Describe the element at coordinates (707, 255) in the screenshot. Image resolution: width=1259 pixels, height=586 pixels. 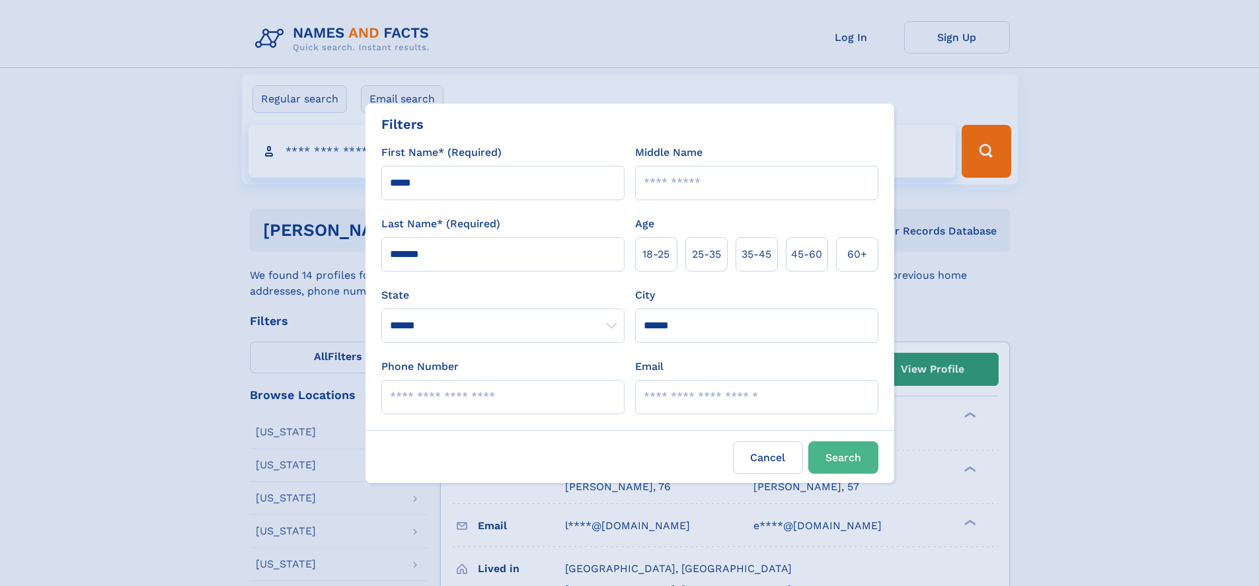
I see `span: 25‑35` at that location.